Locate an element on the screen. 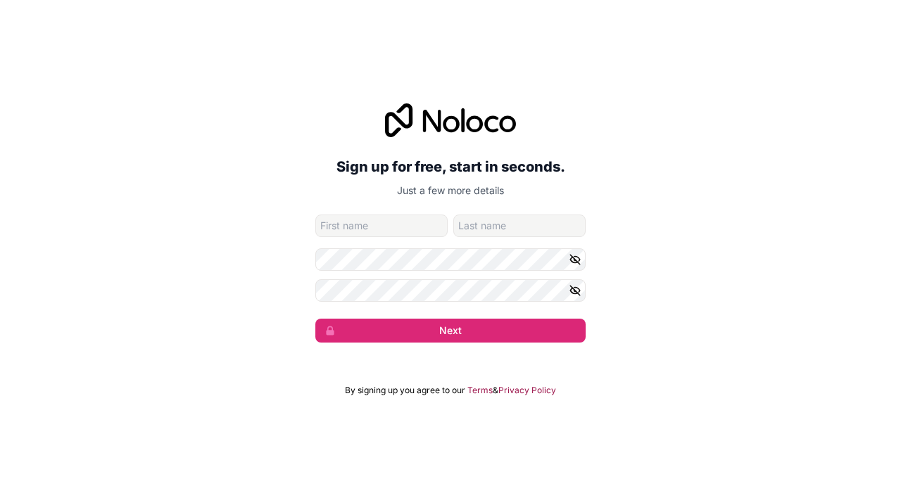 The width and height of the screenshot is (901, 479). input: Password is located at coordinates (451, 260).